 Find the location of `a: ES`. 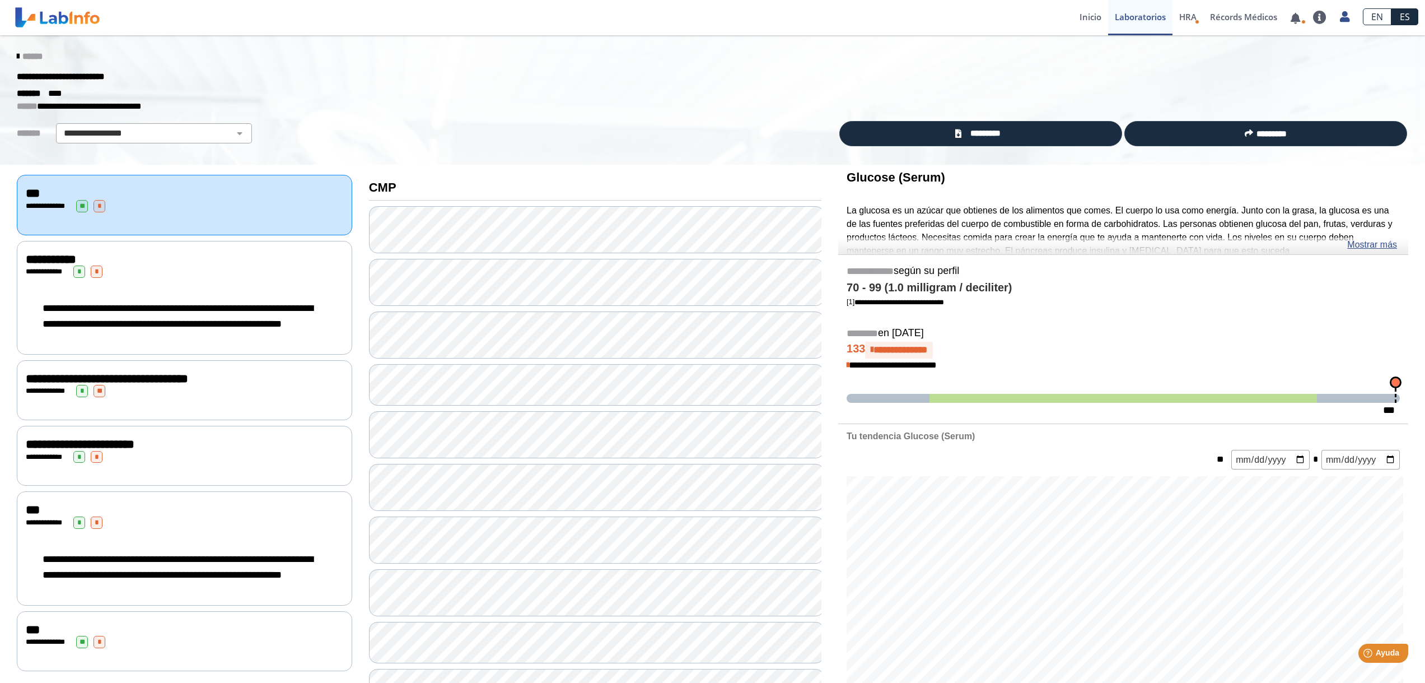

a: ES is located at coordinates (1405, 17).